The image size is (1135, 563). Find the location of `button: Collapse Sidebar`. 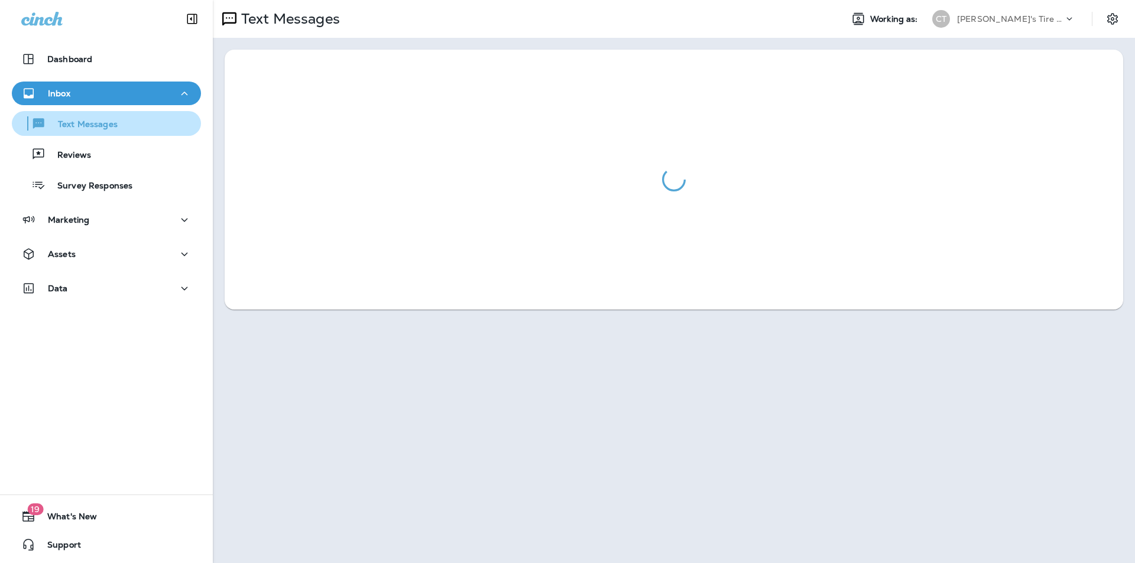

button: Collapse Sidebar is located at coordinates (192, 19).